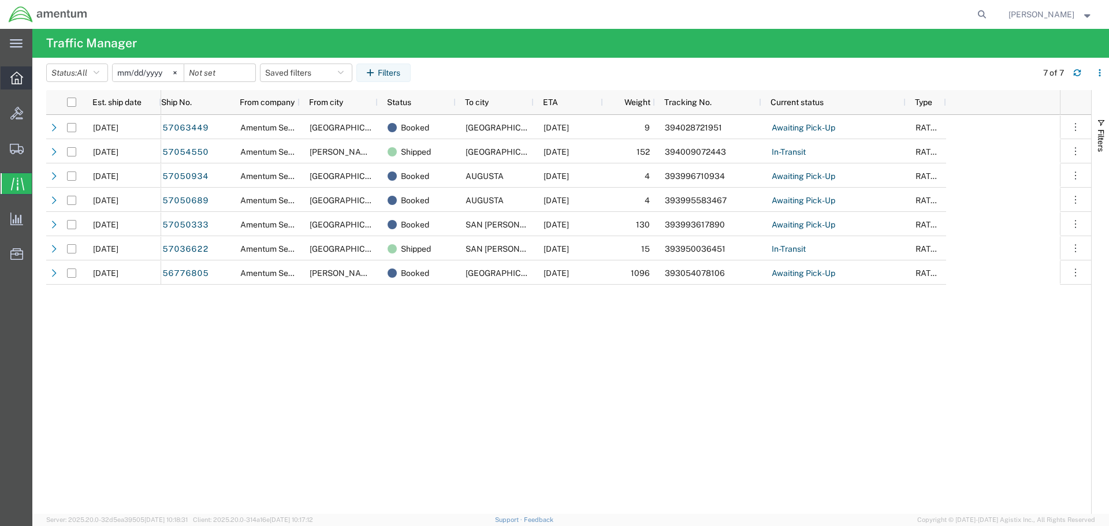  What do you see at coordinates (1054, 73) in the screenshot?
I see `div: 7 of 7` at bounding box center [1054, 73].